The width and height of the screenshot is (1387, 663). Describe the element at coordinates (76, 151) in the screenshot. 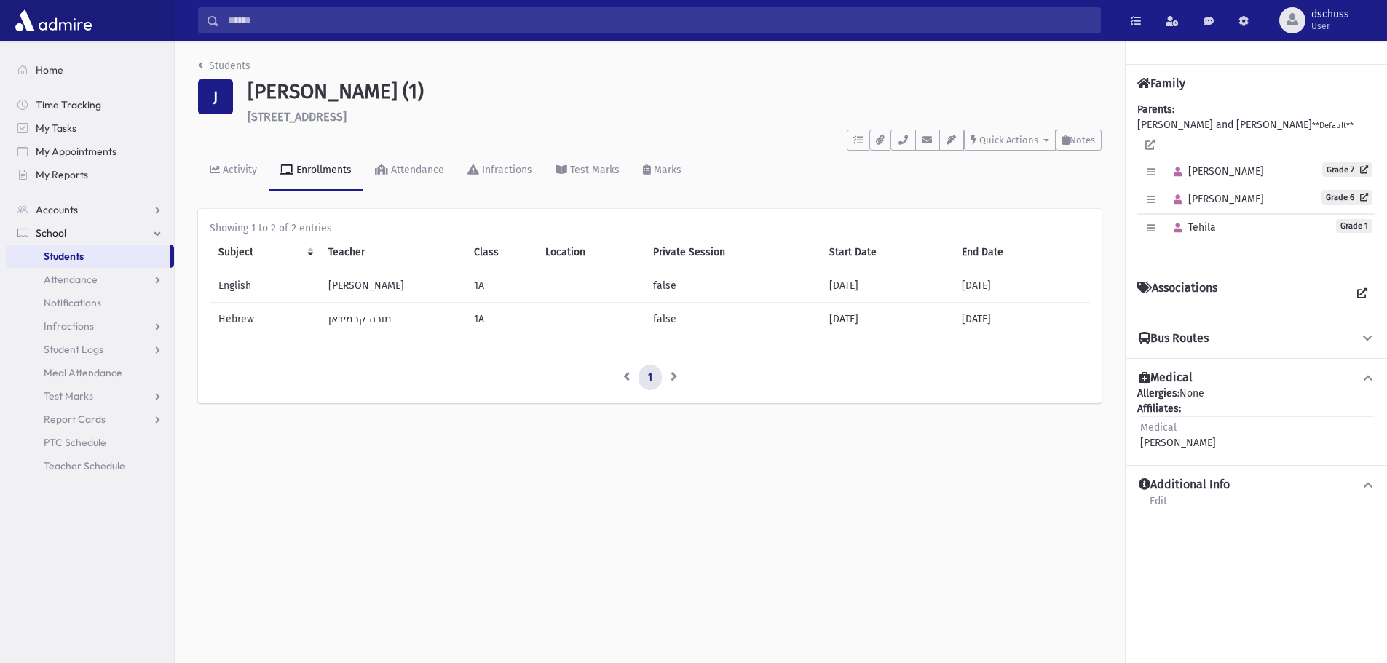

I see `span: My Appointments` at that location.